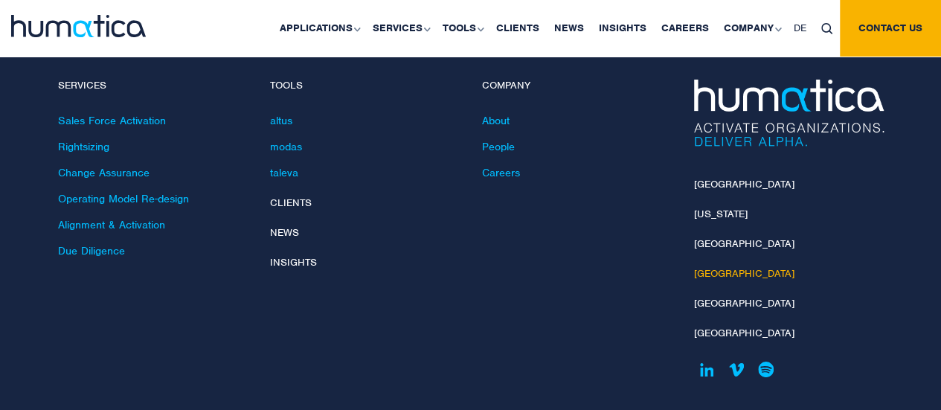  What do you see at coordinates (766, 369) in the screenshot?
I see `a: Humatica on Spotify` at bounding box center [766, 369].